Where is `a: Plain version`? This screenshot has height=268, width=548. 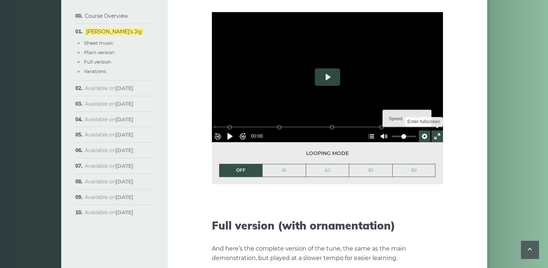
a: Plain version is located at coordinates (99, 52).